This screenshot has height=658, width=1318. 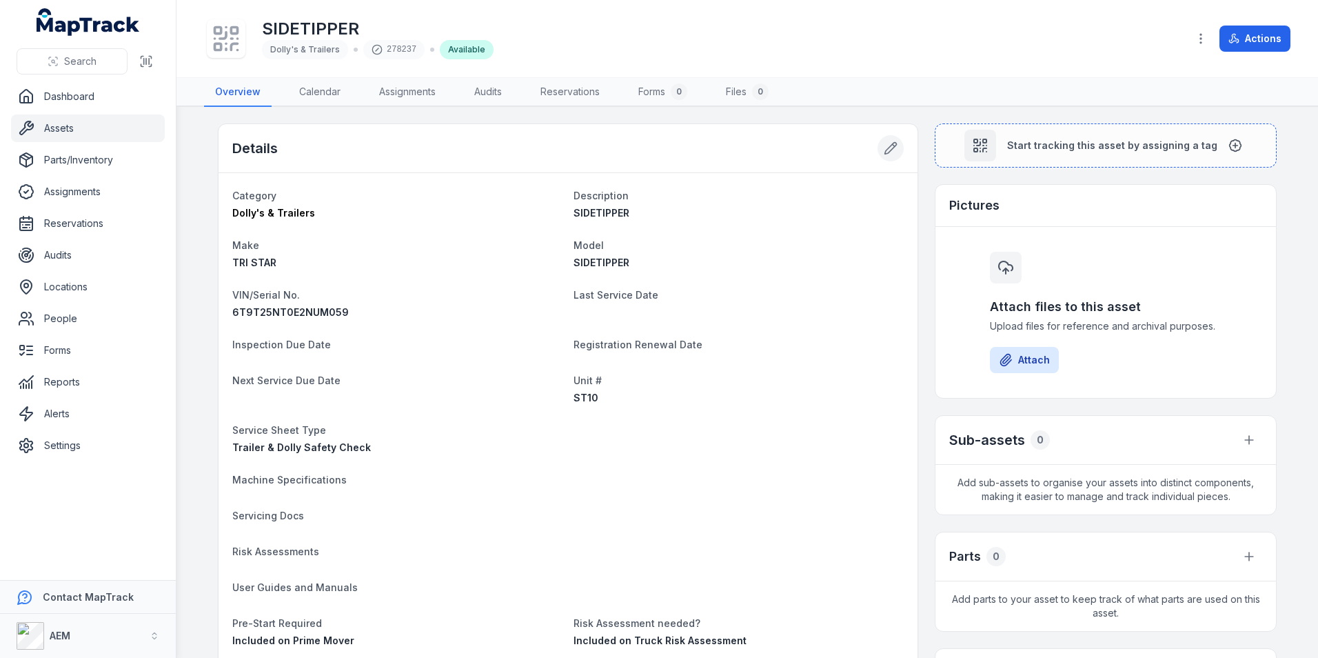 I want to click on span: Next Service Due Date, so click(x=286, y=380).